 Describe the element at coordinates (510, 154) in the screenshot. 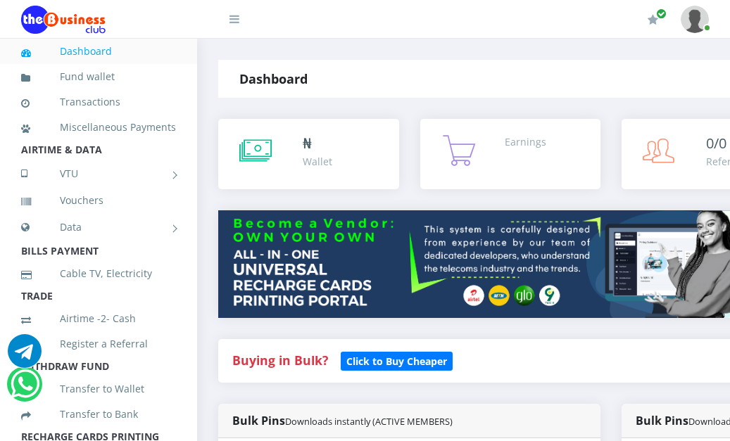

I see `a: Earnings` at that location.